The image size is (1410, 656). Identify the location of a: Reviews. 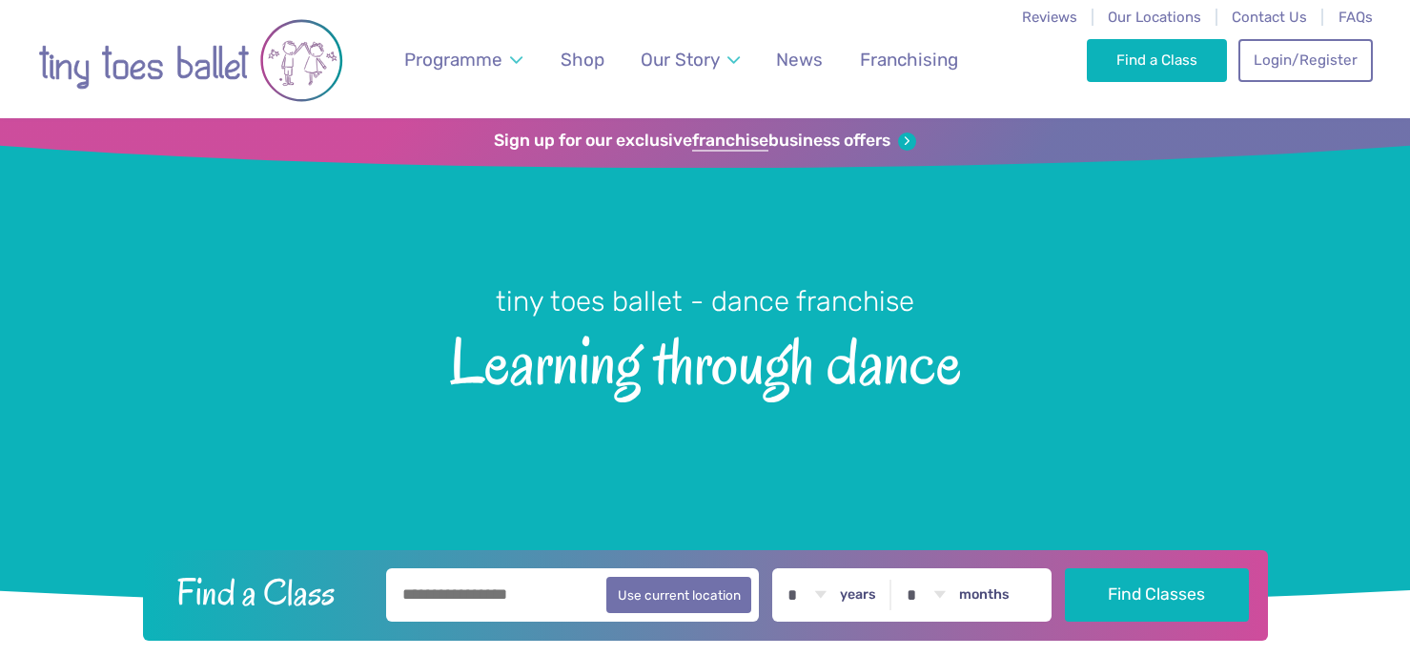
(1050, 17).